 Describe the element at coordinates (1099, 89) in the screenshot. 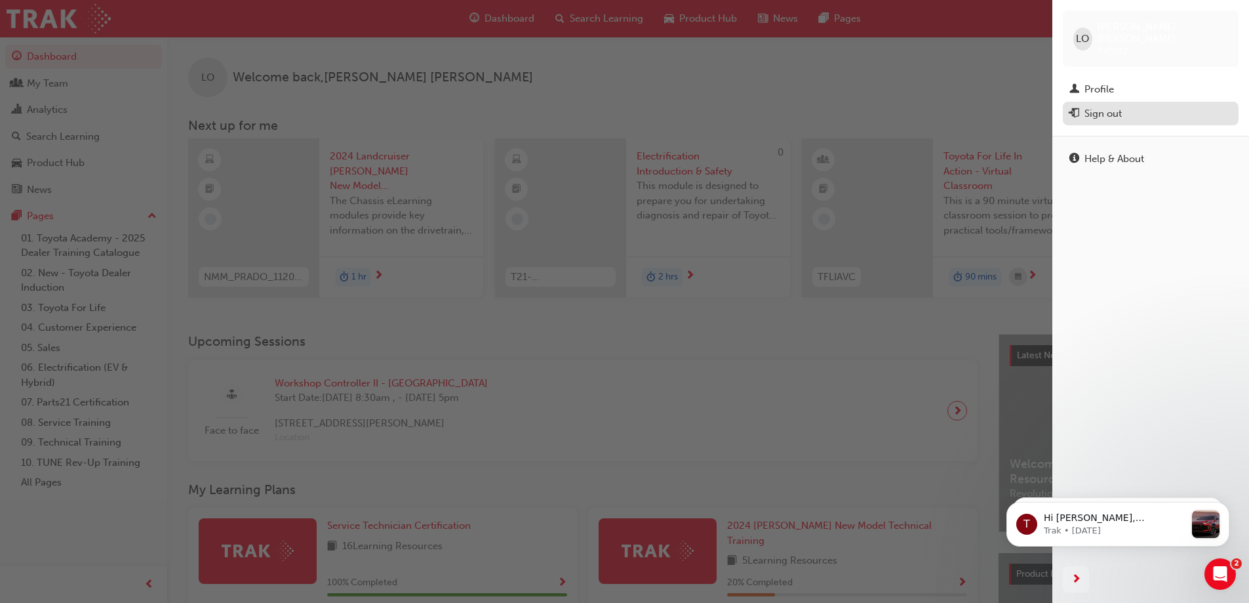

I see `div: Profile` at that location.